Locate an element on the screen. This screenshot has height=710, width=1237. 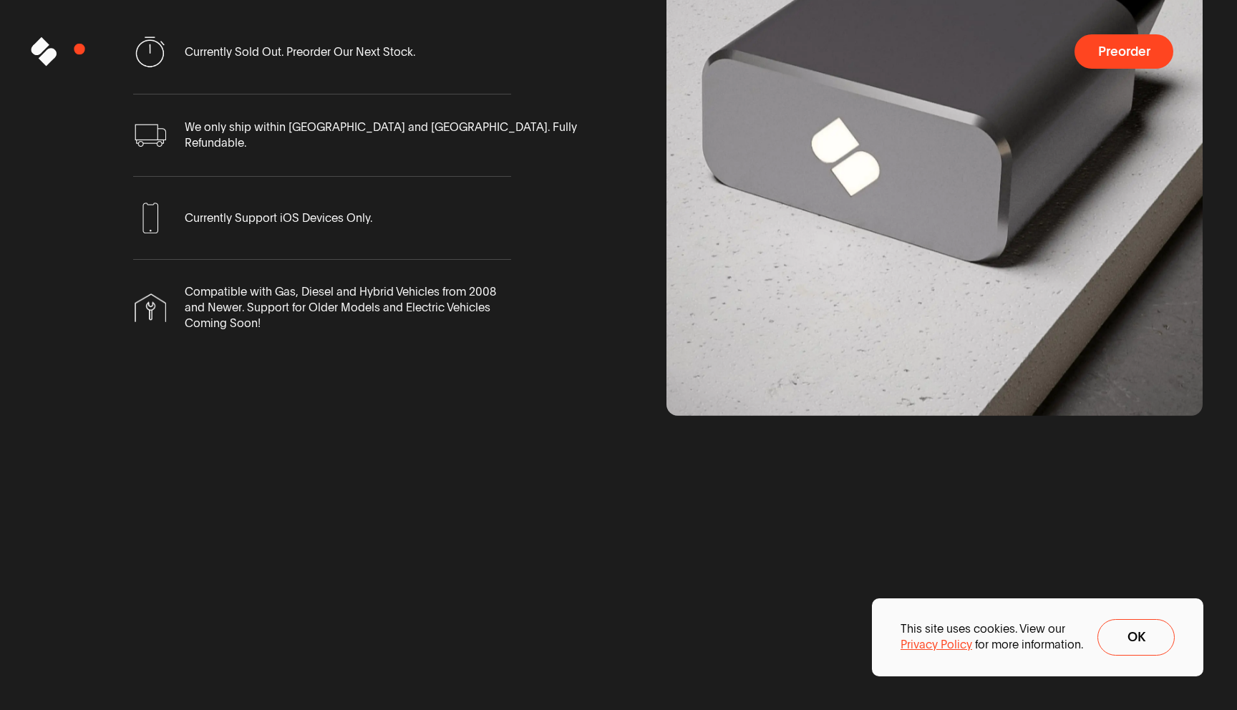
span: We only ship within United States and Canada. Fully Refundable. is located at coordinates (381, 135).